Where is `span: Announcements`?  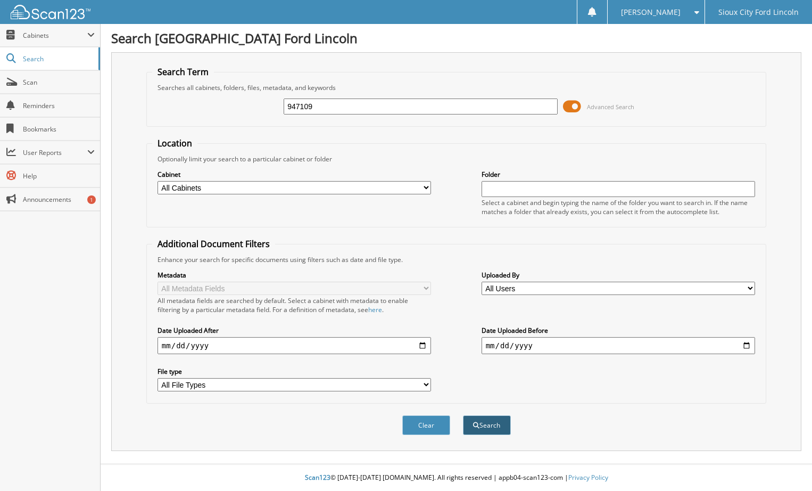
span: Announcements is located at coordinates (59, 199).